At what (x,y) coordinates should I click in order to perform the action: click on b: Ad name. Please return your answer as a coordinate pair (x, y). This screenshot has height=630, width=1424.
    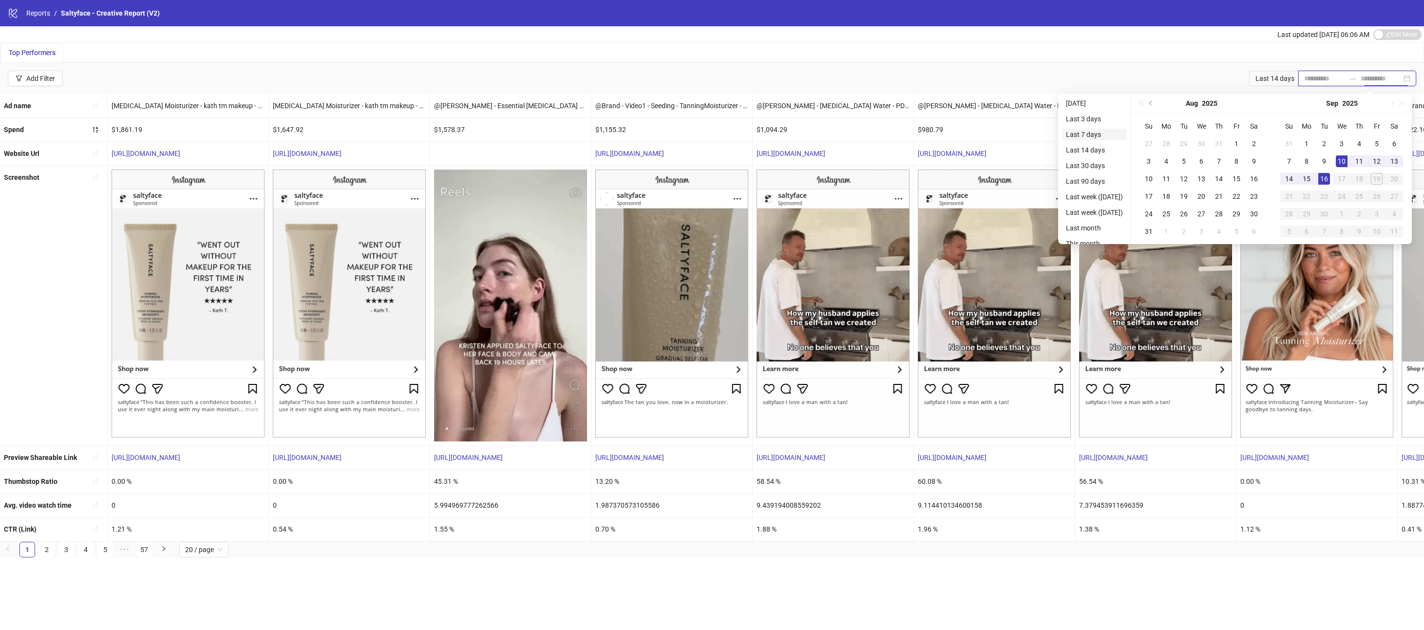
    Looking at the image, I should click on (18, 106).